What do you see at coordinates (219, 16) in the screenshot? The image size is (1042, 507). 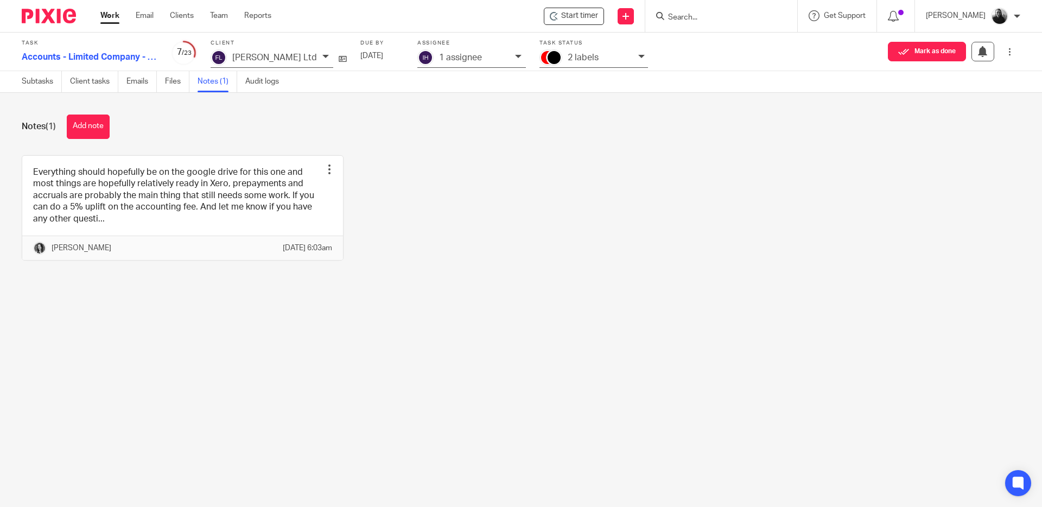 I see `a: Team` at bounding box center [219, 16].